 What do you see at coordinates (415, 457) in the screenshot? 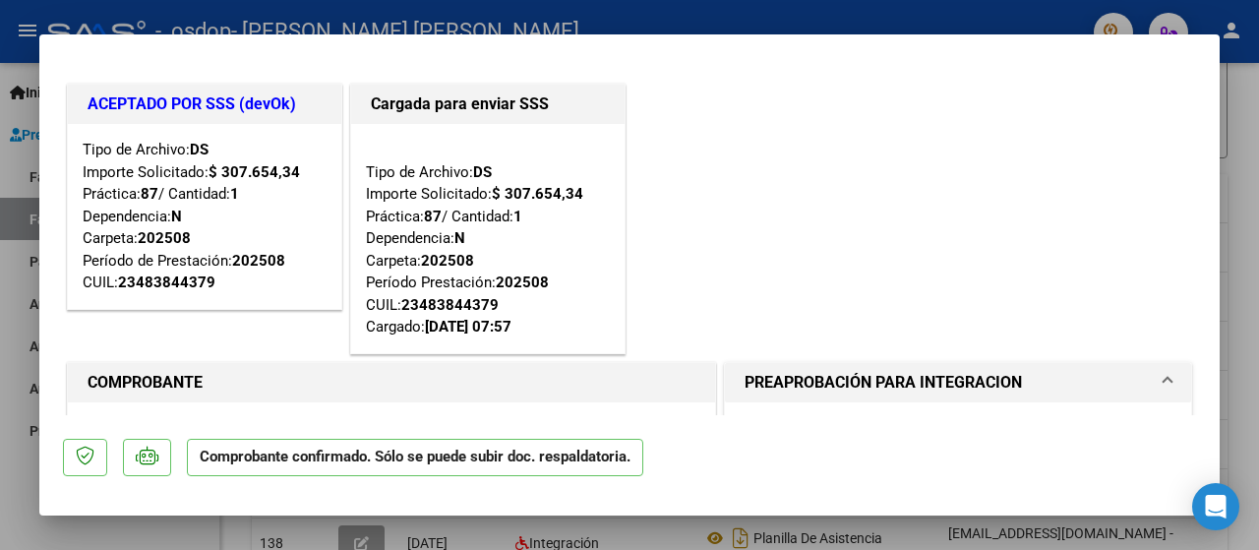
I see `p: Comprobante confirmado. Sólo se puede subir doc. respaldatoria.` at bounding box center [415, 457].